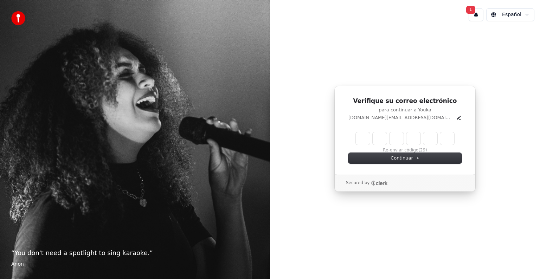 The width and height of the screenshot is (540, 279). I want to click on a: Clerk logo, so click(379, 183).